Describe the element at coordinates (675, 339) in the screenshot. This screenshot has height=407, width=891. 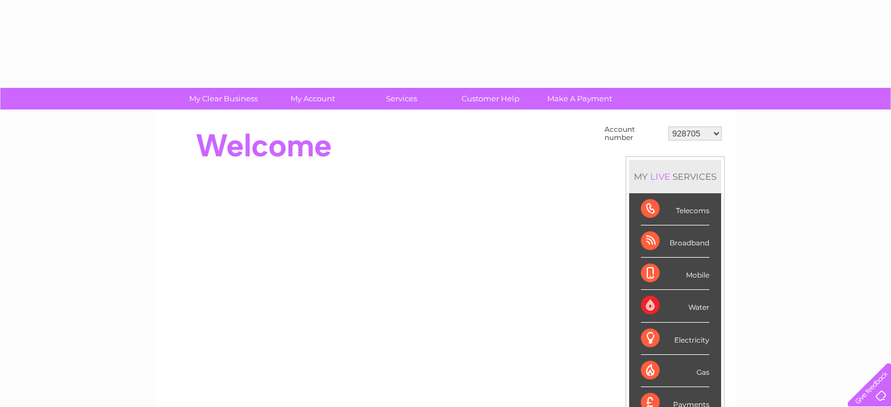
I see `div: Electricity` at that location.